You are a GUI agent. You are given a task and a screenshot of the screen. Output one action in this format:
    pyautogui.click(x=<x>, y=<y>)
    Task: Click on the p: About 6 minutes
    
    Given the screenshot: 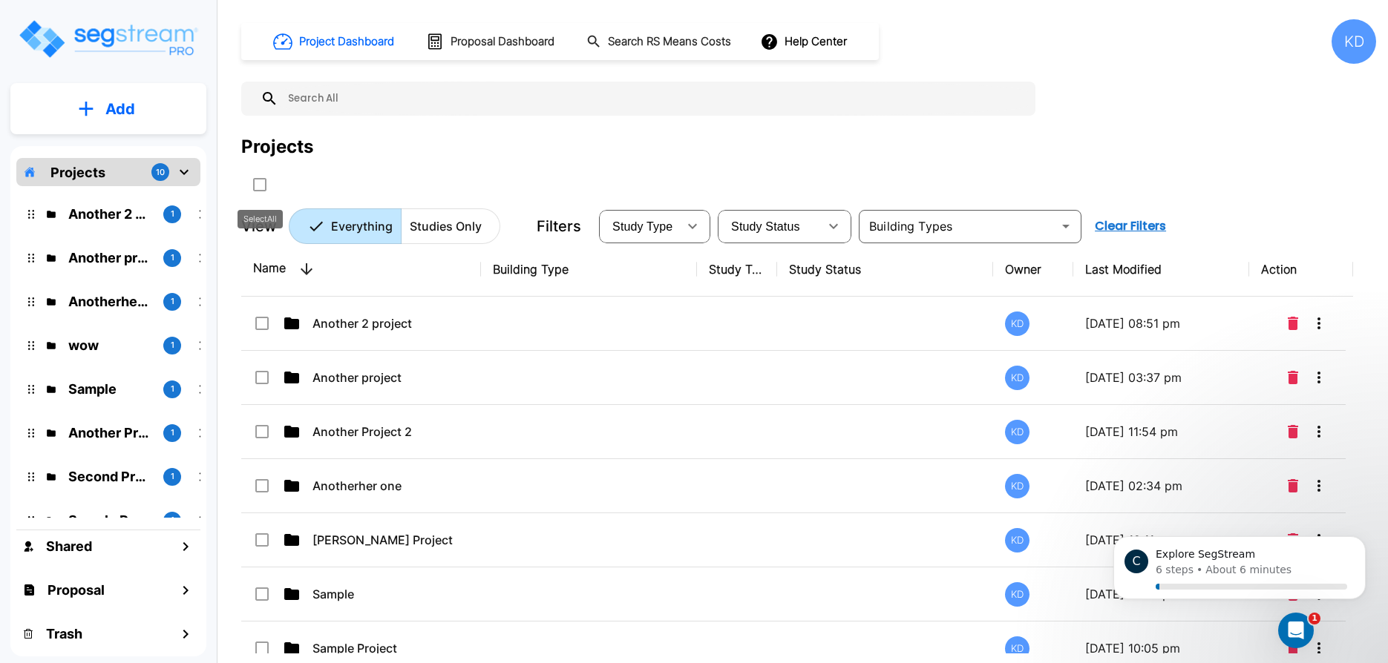 What is the action you would take?
    pyautogui.click(x=157, y=50)
    